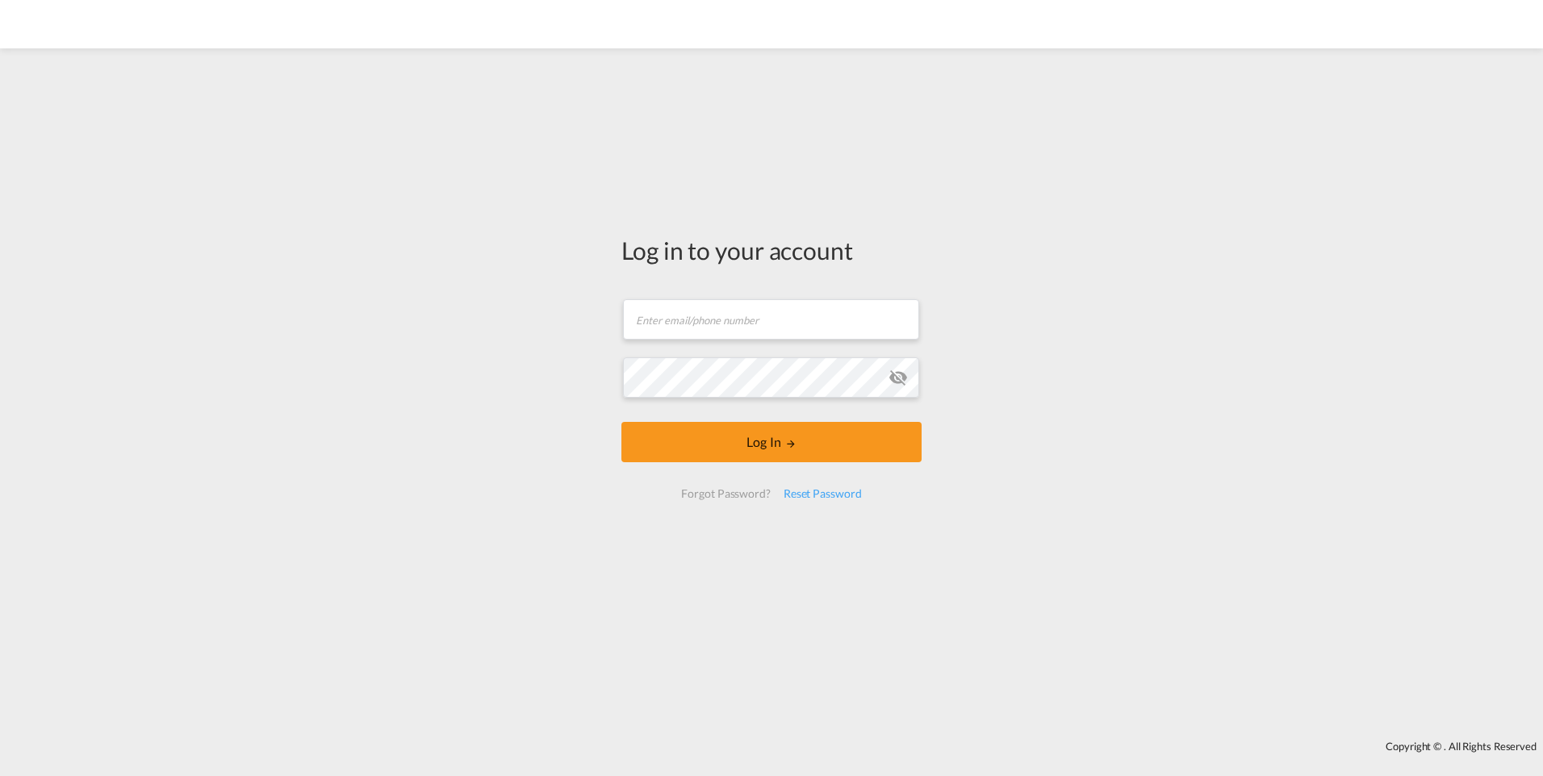 The height and width of the screenshot is (776, 1543). What do you see at coordinates (772, 442) in the screenshot?
I see `button: LOGIN` at bounding box center [772, 442].